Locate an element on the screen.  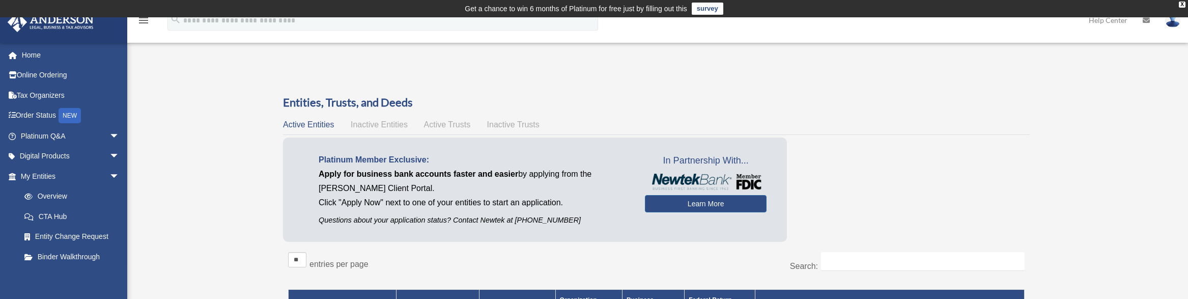
span: Active Entities is located at coordinates (309, 124).